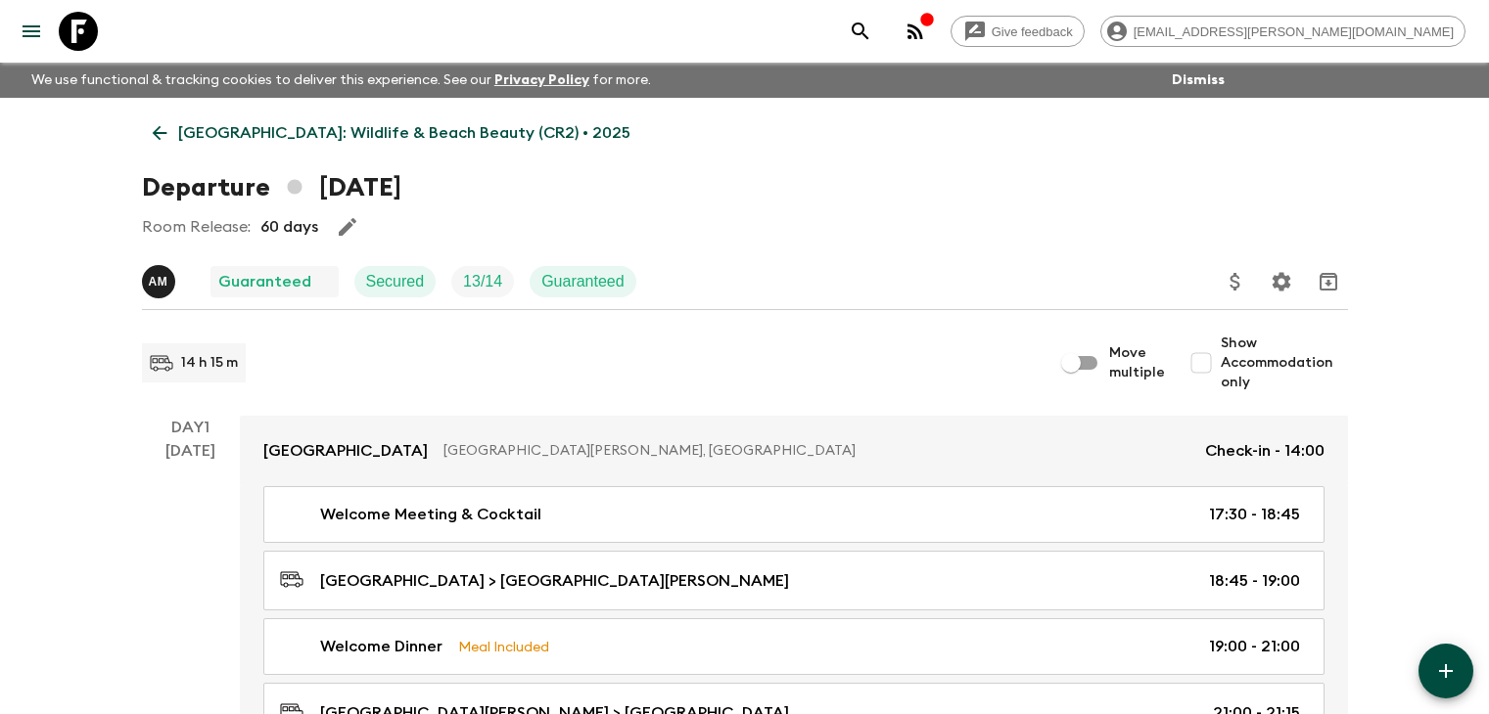 The height and width of the screenshot is (714, 1489). I want to click on p: Room Release:, so click(196, 227).